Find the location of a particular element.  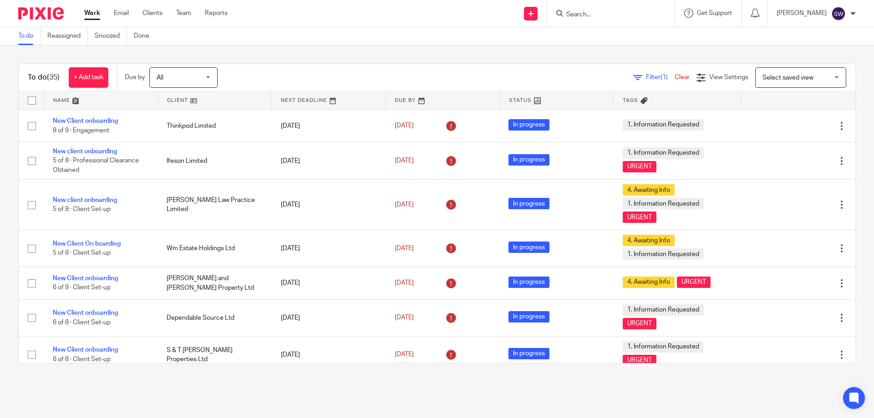

img: Pixie is located at coordinates (41, 13).